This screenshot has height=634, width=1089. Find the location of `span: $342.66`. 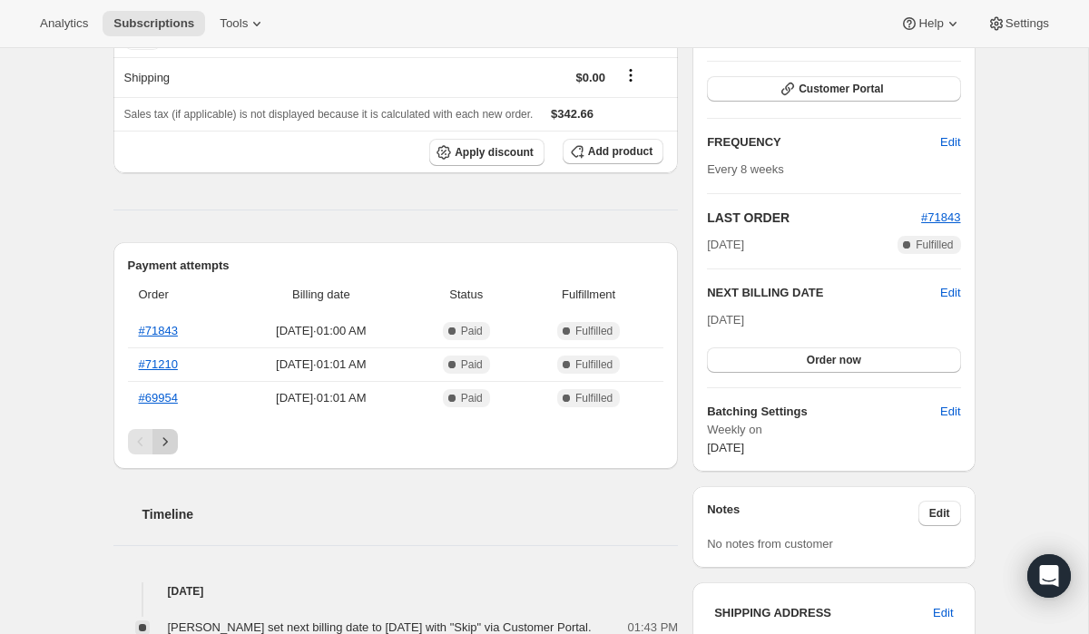

span: $342.66 is located at coordinates (572, 113).